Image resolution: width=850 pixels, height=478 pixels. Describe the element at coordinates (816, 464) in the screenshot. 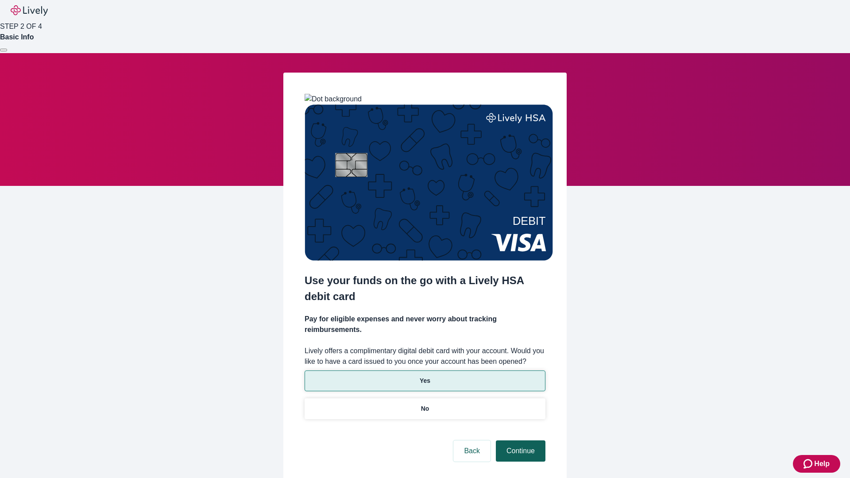

I see `button: Zendesk support iconHelp` at that location.